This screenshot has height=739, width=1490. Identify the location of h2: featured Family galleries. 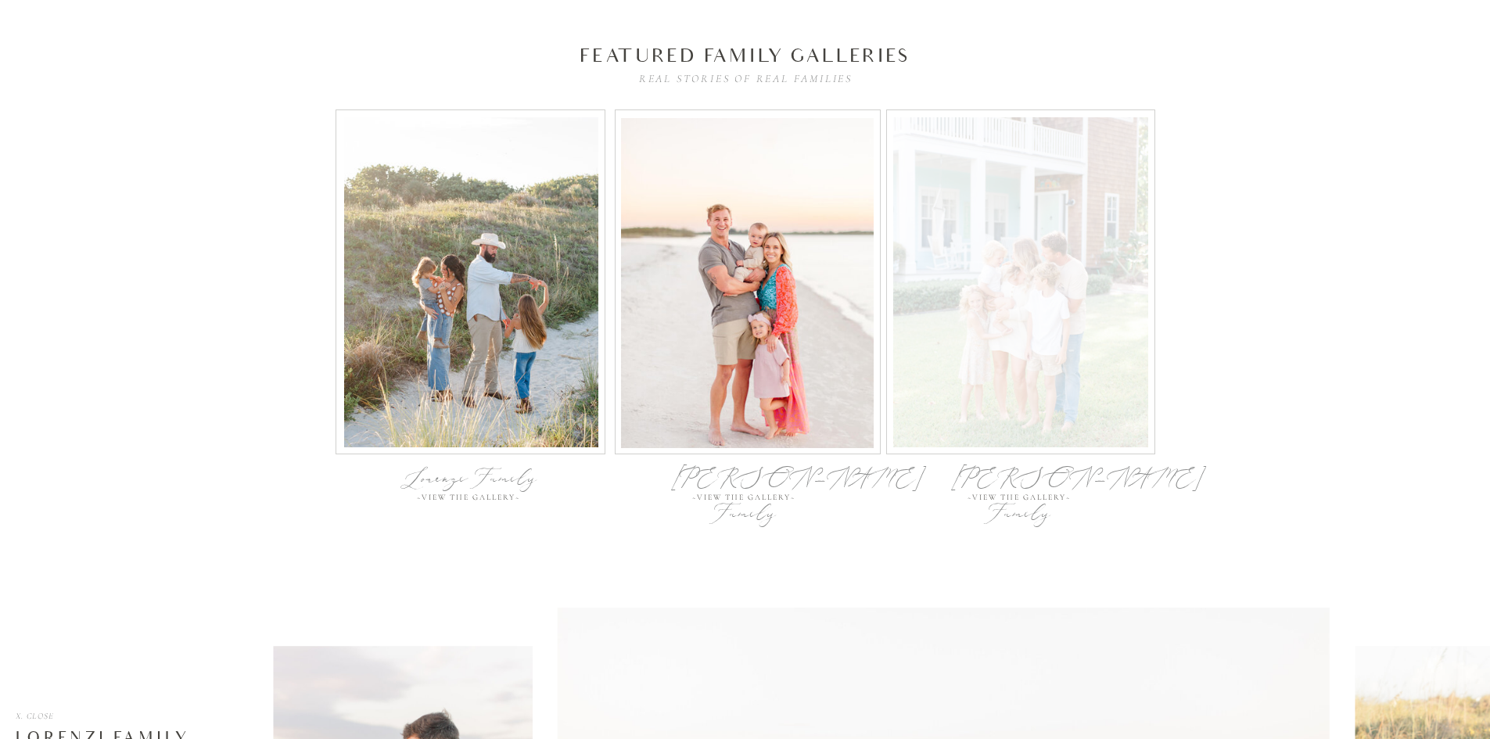
(745, 52).